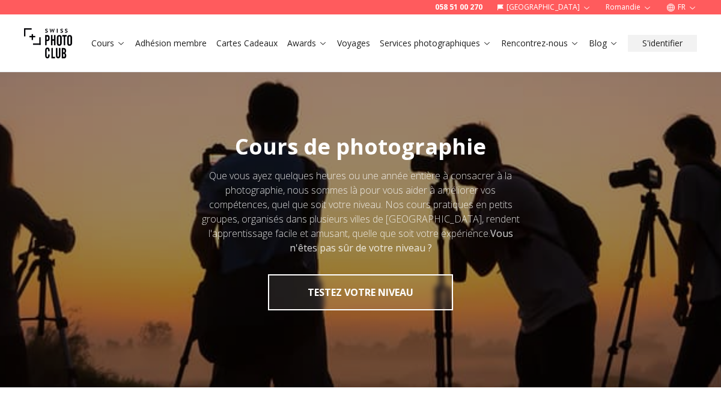  I want to click on button: Adhésion membre, so click(171, 43).